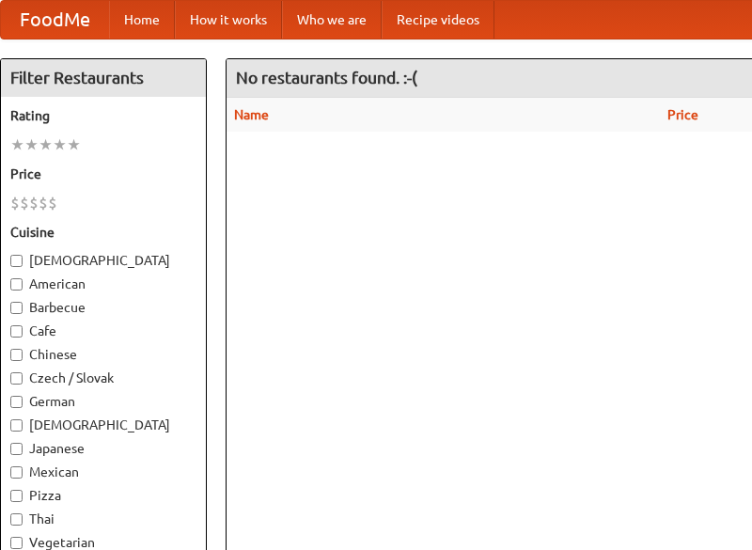  What do you see at coordinates (326, 77) in the screenshot?
I see `ng-pluralize: No restaurants found. :-(` at bounding box center [326, 77].